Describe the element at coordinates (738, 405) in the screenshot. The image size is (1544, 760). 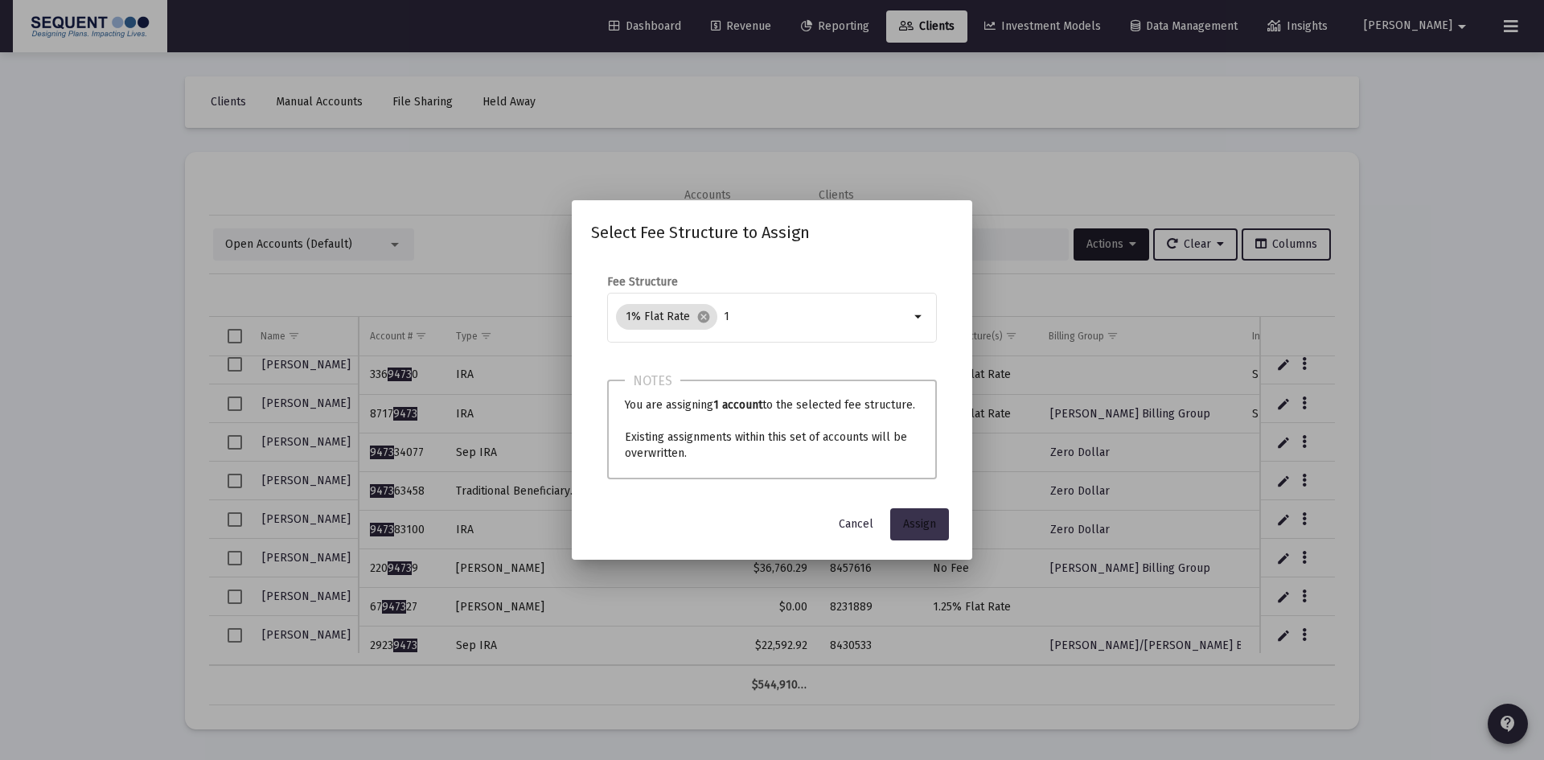
I see `b: 1 account` at that location.